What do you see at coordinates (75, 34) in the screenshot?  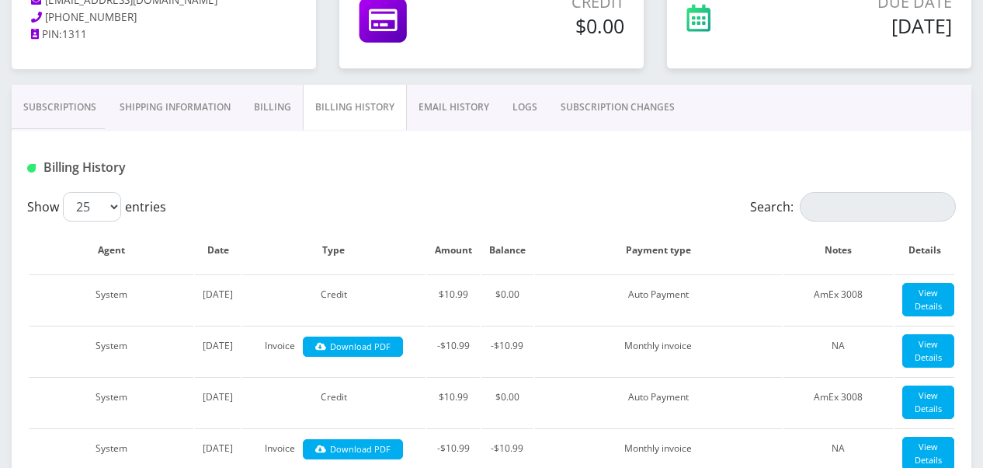 I see `span: 1311` at bounding box center [75, 34].